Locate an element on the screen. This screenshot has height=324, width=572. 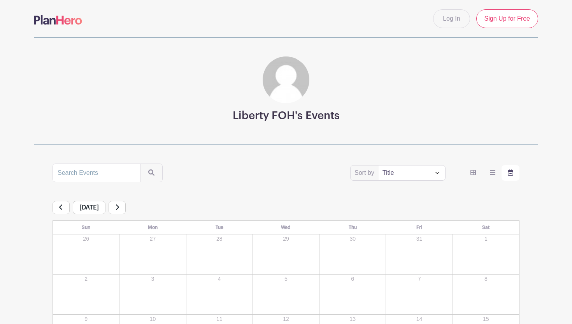
p: 31 is located at coordinates (419, 238).